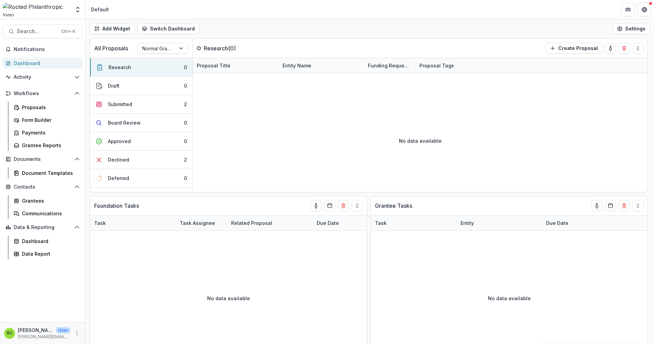 This screenshot has height=344, width=654. What do you see at coordinates (47, 49) in the screenshot?
I see `span: Notifications` at bounding box center [47, 49].